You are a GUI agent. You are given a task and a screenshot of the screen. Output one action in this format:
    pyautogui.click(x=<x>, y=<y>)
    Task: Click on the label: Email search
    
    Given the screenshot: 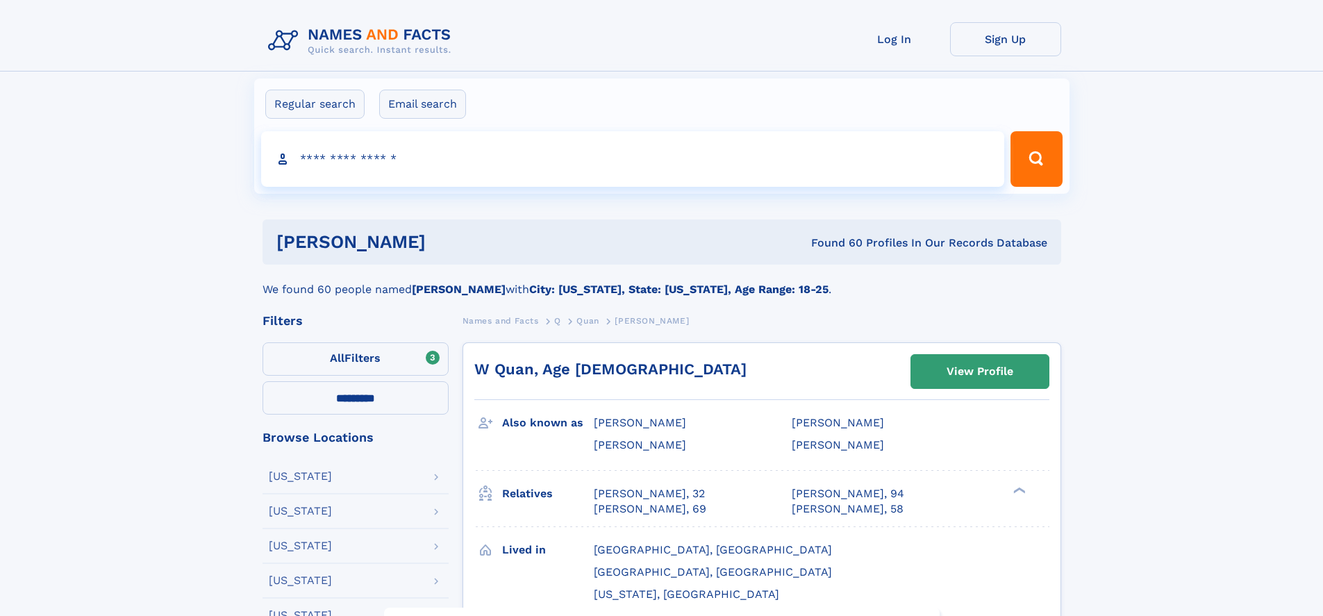 What is the action you would take?
    pyautogui.click(x=422, y=104)
    